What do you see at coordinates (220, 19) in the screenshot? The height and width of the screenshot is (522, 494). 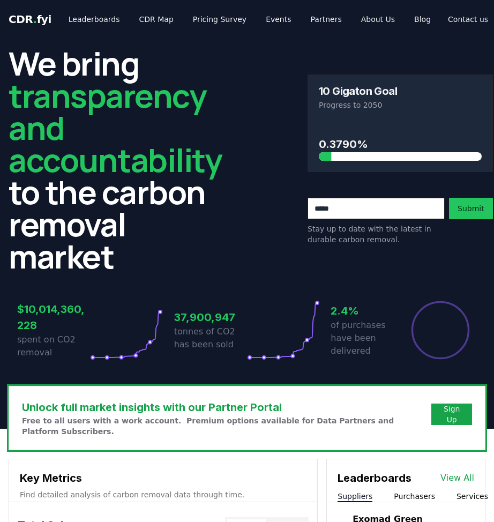 I see `a: Pricing Survey` at bounding box center [220, 19].